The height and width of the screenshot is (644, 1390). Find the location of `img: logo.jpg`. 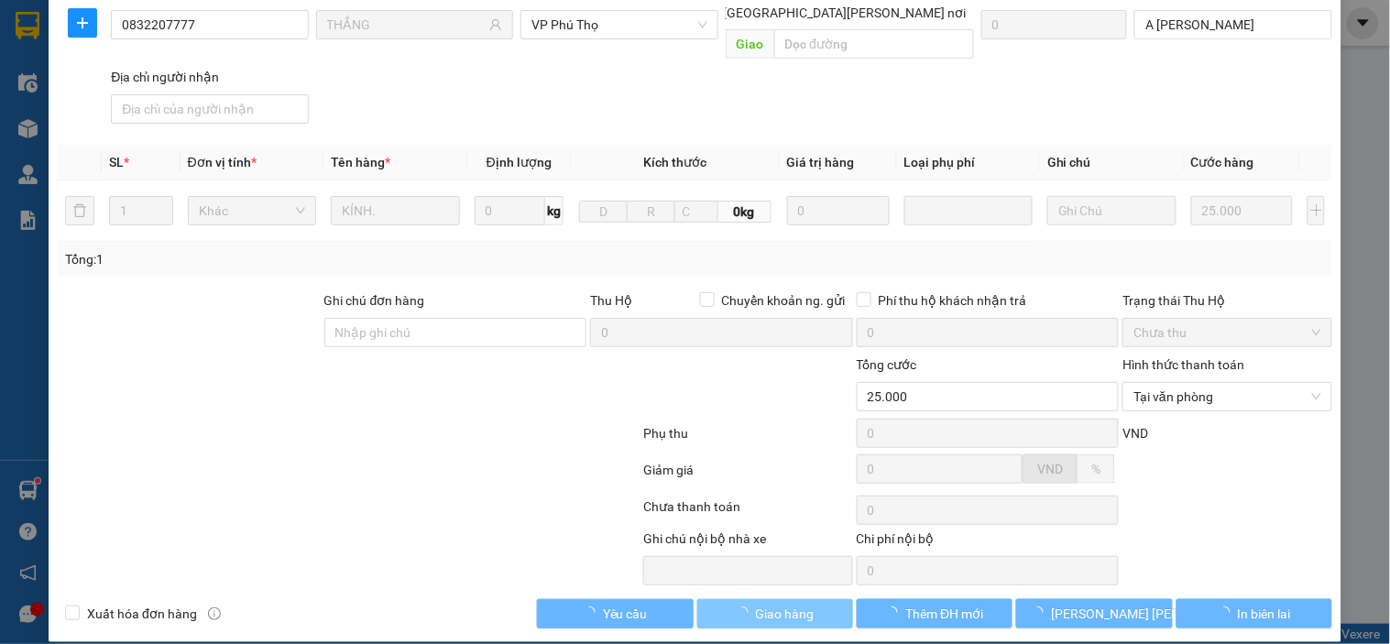

img: logo.jpg is located at coordinates (69, 69).